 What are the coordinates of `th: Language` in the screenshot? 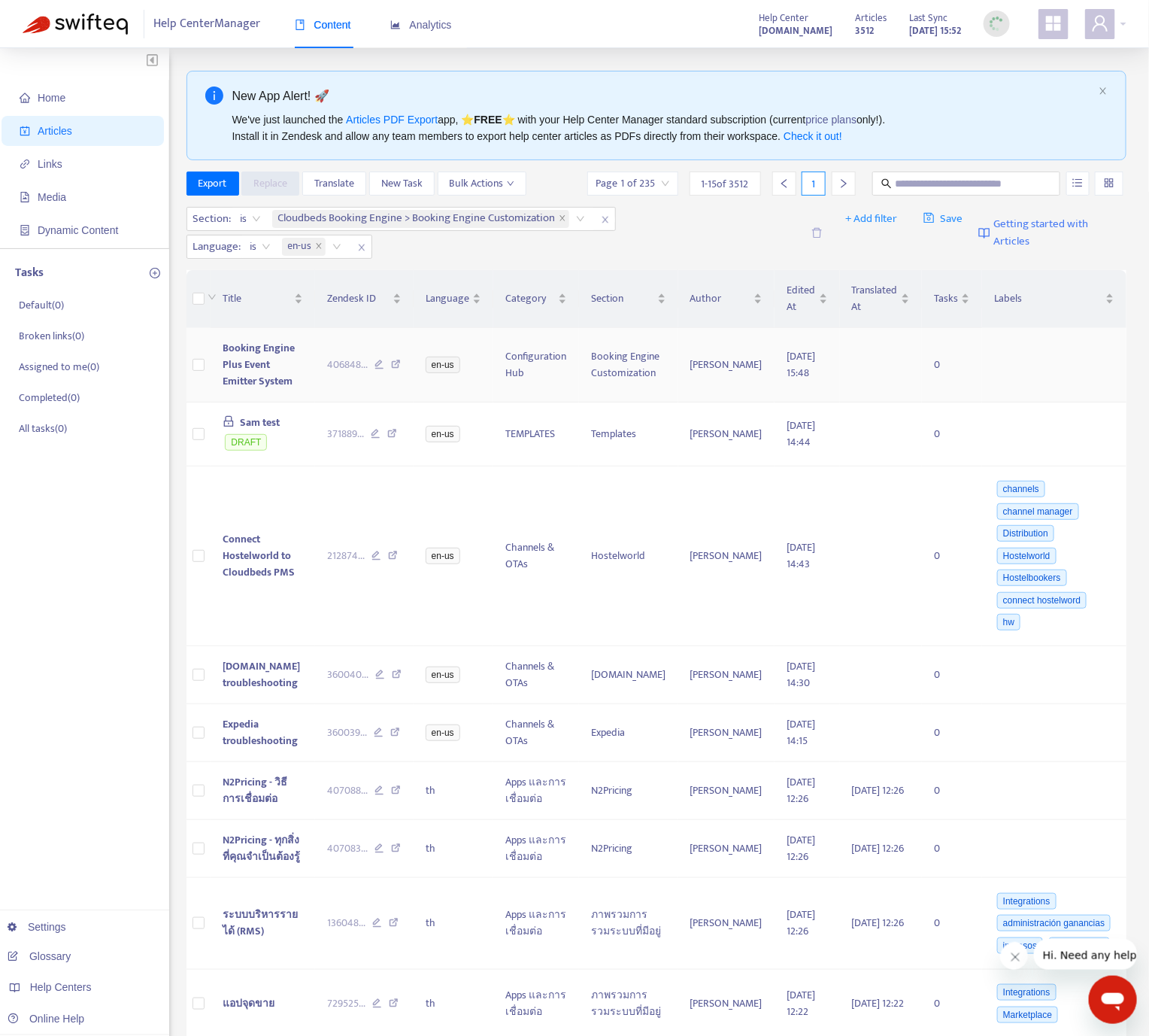 It's located at (454, 299).